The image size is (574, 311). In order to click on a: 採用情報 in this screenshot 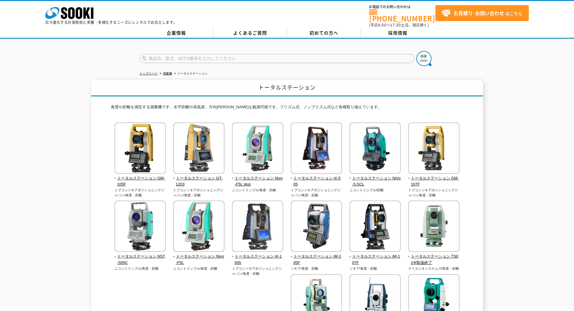, I will do `click(398, 33)`.